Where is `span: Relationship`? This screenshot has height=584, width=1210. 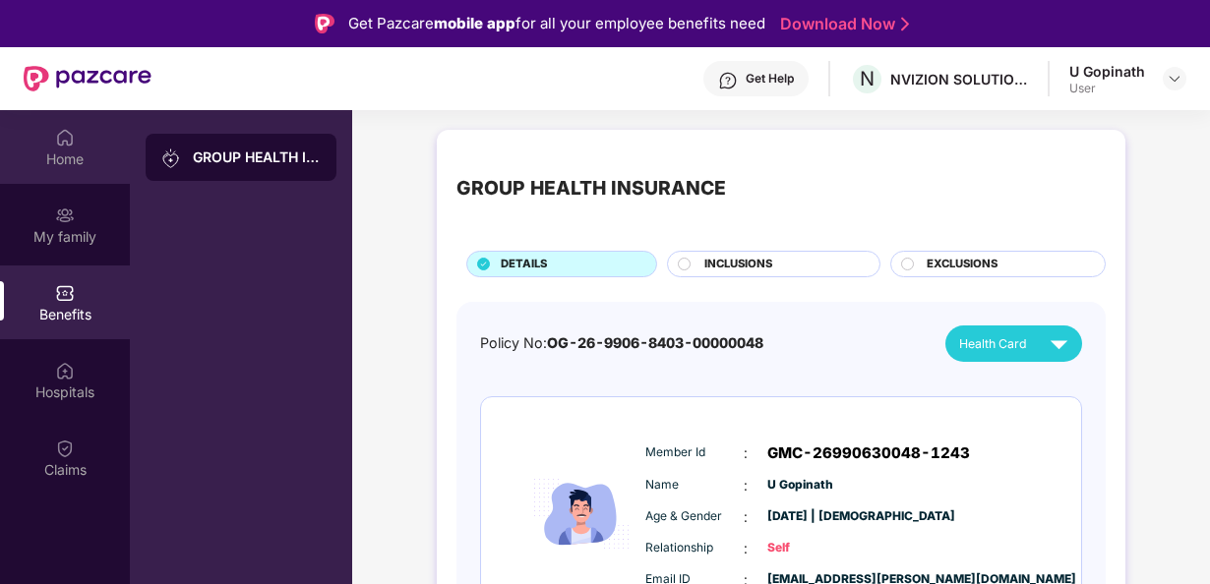
span: Relationship is located at coordinates (695, 548).